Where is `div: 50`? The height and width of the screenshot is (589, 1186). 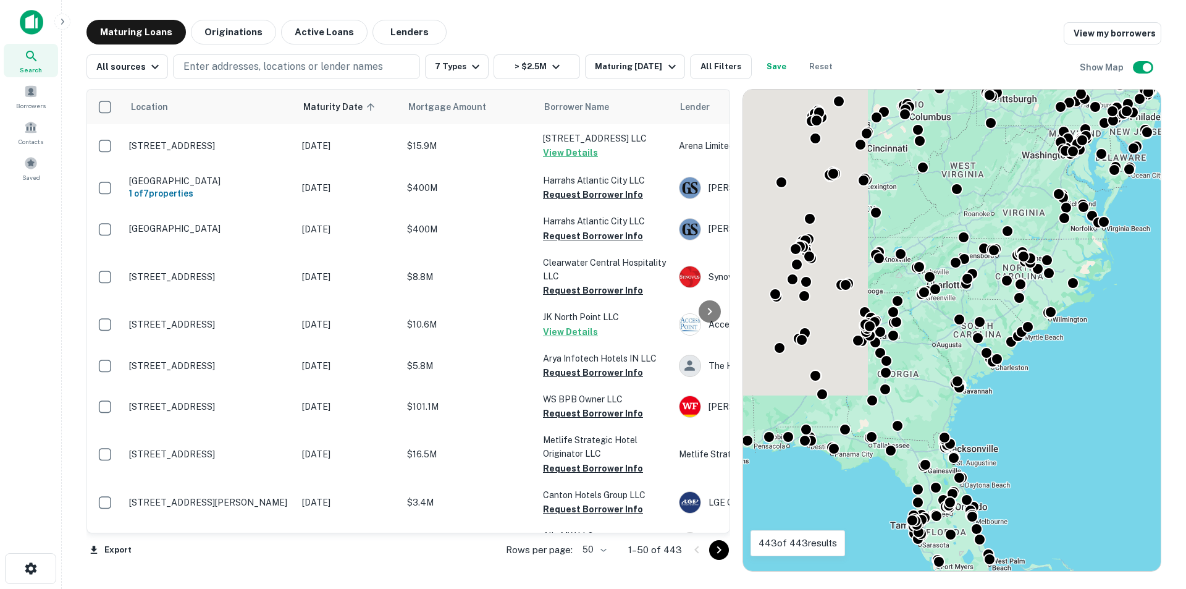
div: 50 is located at coordinates (593, 549).